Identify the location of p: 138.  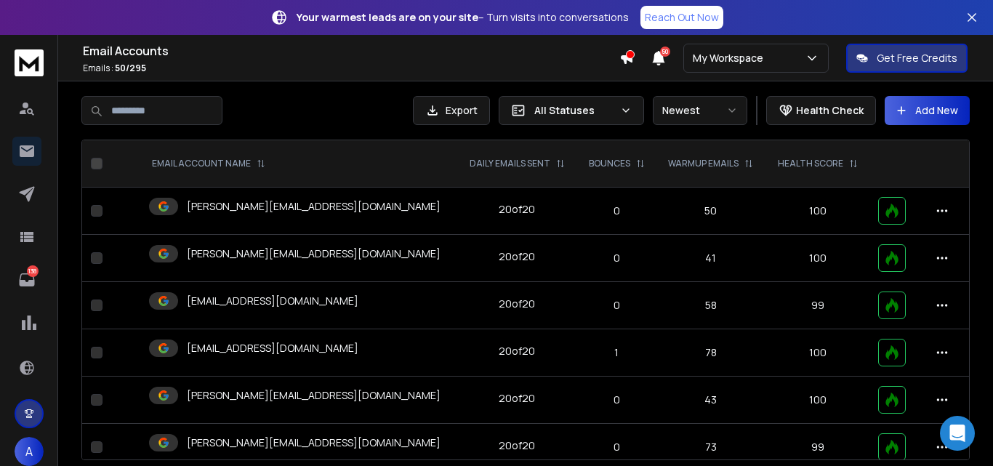
(33, 271).